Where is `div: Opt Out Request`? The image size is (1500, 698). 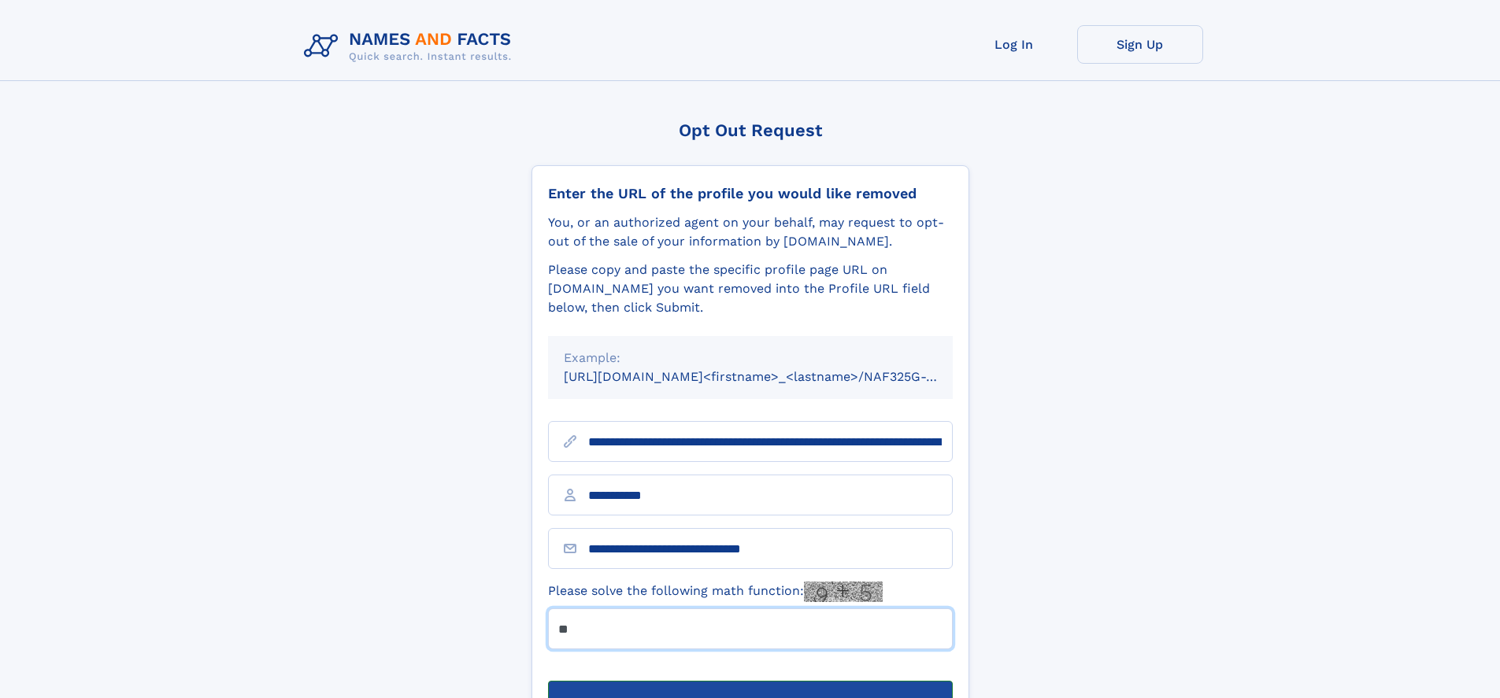
div: Opt Out Request is located at coordinates (750, 130).